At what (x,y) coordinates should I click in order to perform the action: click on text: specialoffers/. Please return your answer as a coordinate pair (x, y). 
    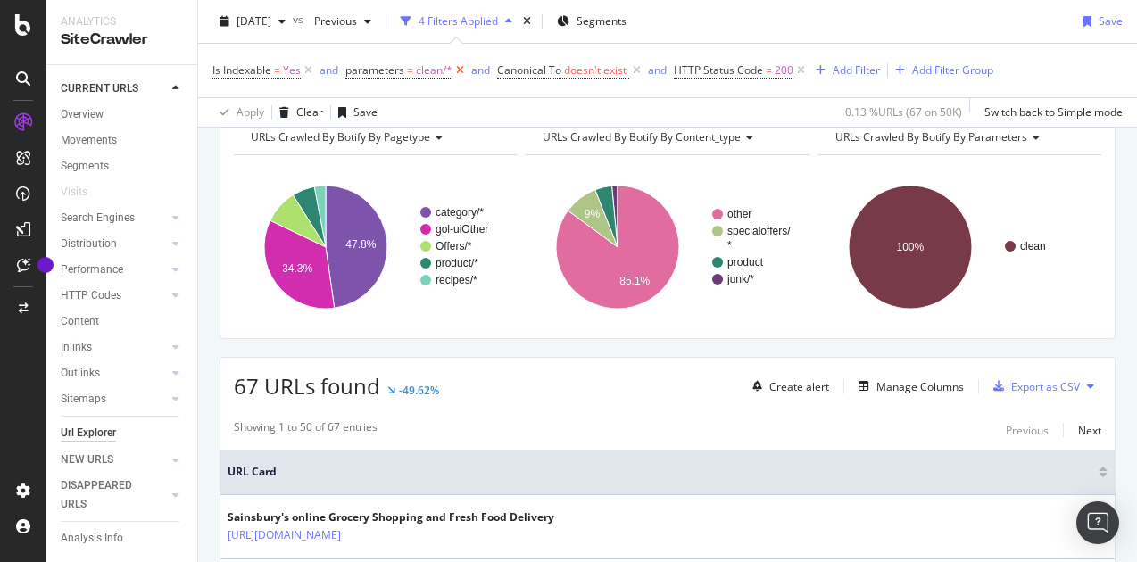
    Looking at the image, I should click on (759, 231).